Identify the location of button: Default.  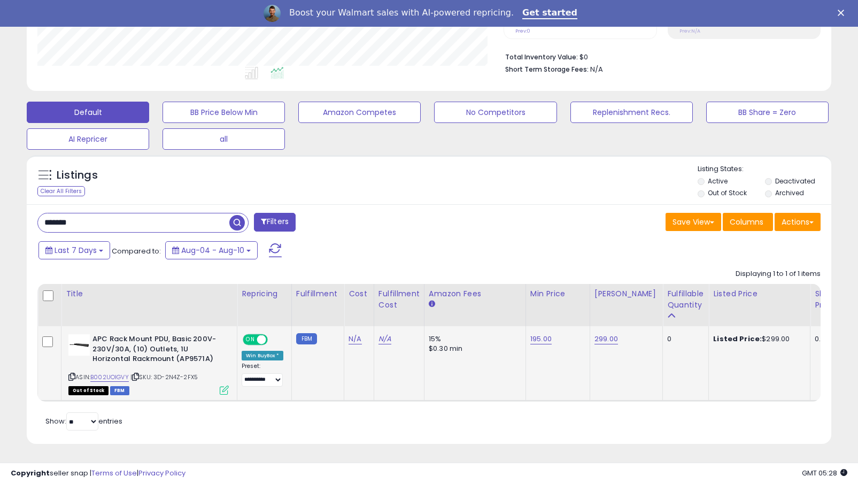
(88, 112).